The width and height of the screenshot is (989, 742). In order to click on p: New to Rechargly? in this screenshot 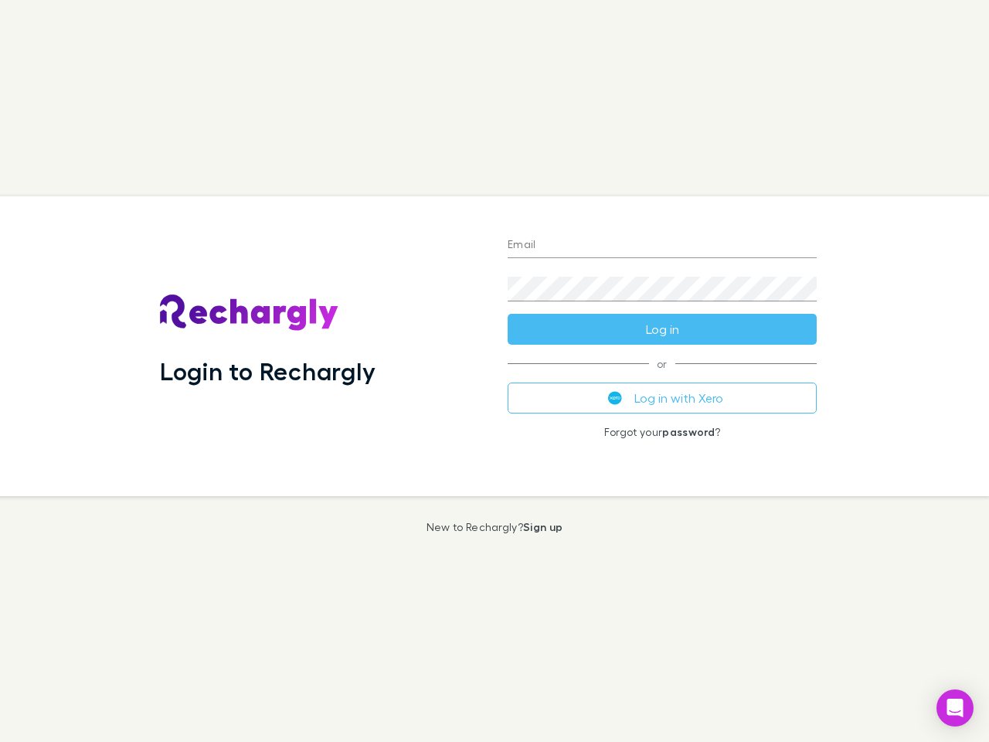, I will do `click(494, 527)`.